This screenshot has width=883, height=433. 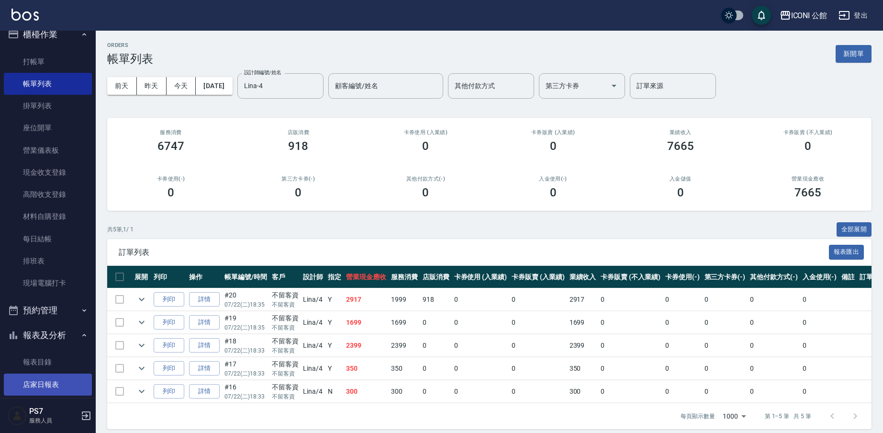 What do you see at coordinates (366, 299) in the screenshot?
I see `td: 2917` at bounding box center [366, 299].